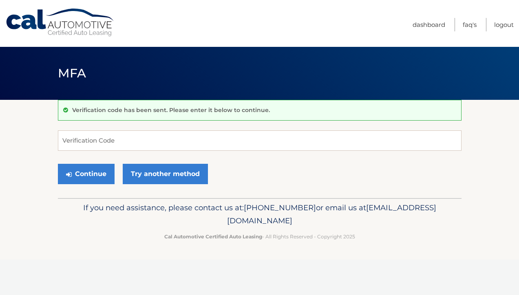  What do you see at coordinates (72, 73) in the screenshot?
I see `span: MFA` at bounding box center [72, 73].